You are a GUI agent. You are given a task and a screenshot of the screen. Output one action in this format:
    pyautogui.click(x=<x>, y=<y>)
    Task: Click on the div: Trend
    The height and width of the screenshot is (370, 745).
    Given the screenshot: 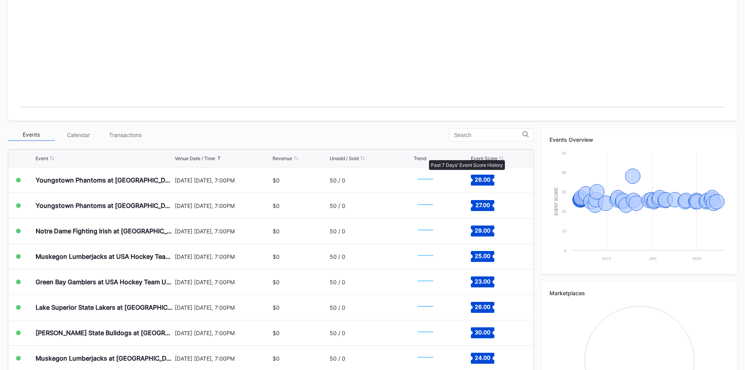 What is the action you would take?
    pyautogui.click(x=420, y=158)
    